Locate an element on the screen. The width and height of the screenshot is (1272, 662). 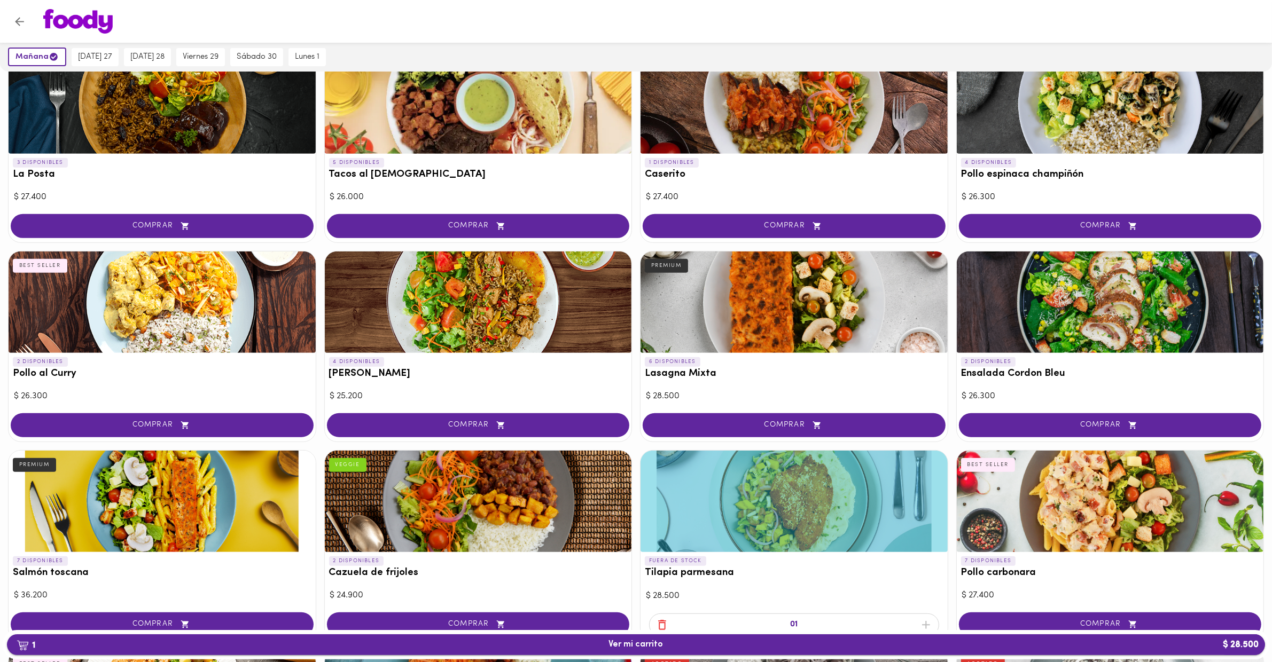
div: Arroz chaufa is located at coordinates (478, 302).